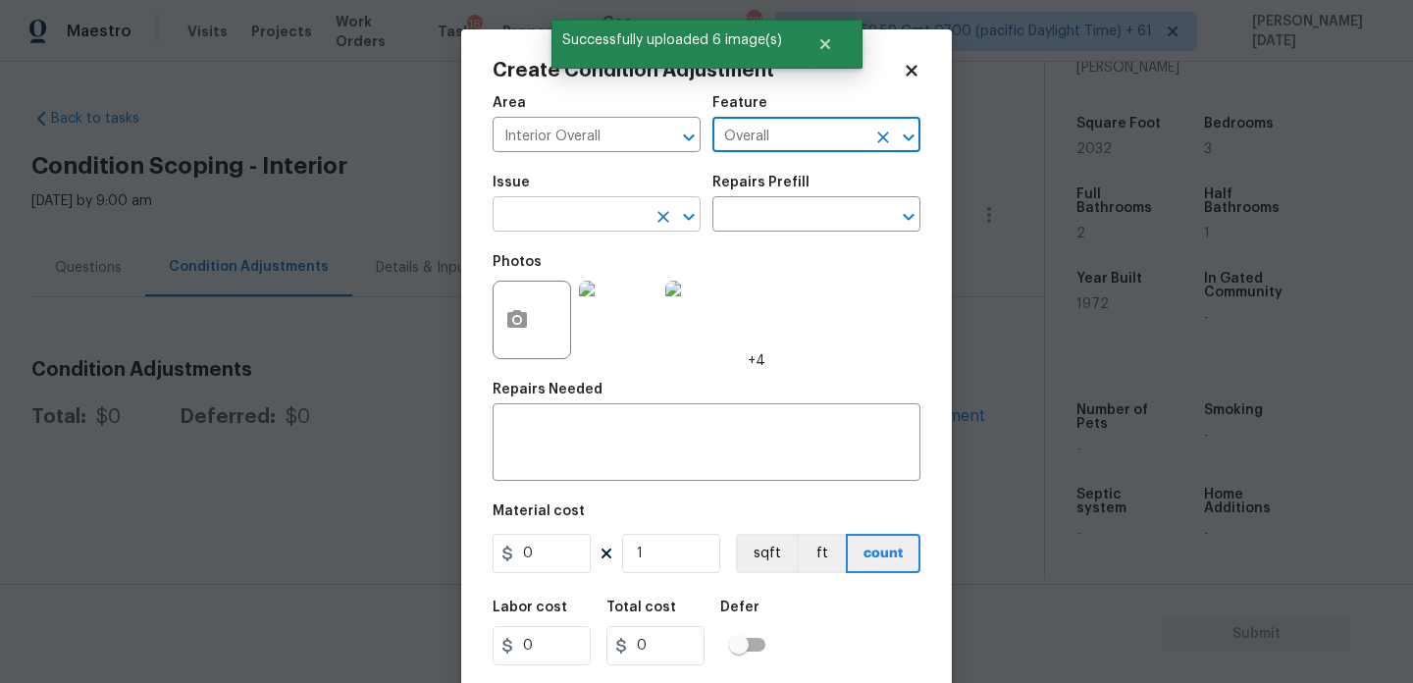 The image size is (1413, 683). I want to click on h5: Issue, so click(511, 183).